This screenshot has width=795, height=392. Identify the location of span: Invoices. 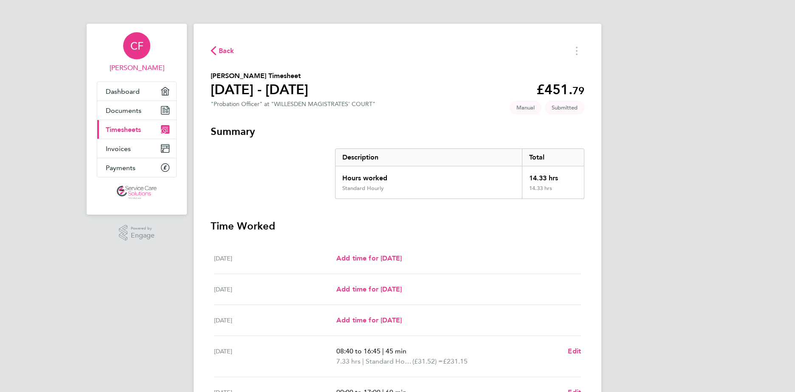
(118, 149).